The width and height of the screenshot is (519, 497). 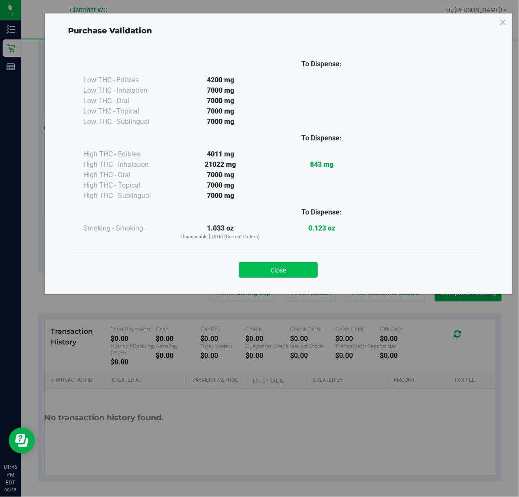 I want to click on strong: 0.123 oz, so click(x=321, y=228).